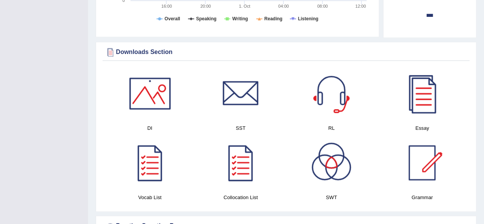  What do you see at coordinates (284, 6) in the screenshot?
I see `text: 04:00` at bounding box center [284, 6].